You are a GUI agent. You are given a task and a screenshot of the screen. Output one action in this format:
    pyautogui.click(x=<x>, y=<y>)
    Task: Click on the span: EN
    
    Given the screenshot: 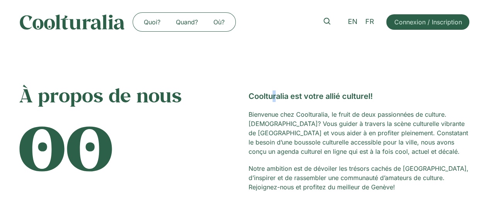 What is the action you would take?
    pyautogui.click(x=353, y=22)
    